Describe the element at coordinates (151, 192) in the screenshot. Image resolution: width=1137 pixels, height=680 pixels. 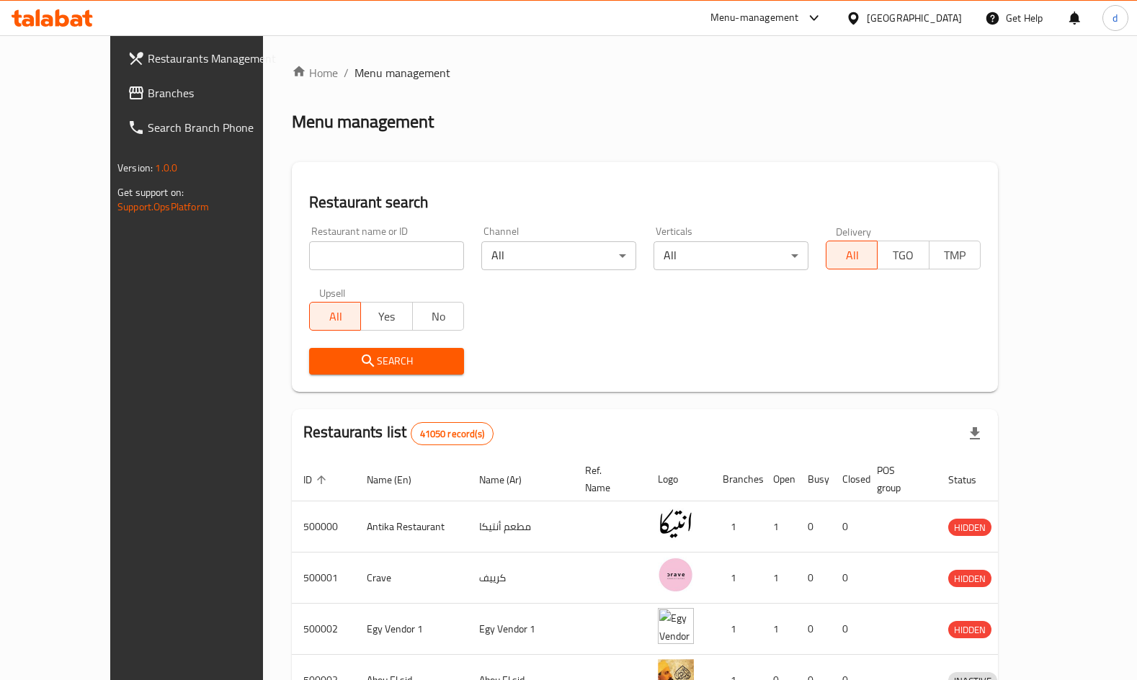
I see `span: Get support on:` at that location.